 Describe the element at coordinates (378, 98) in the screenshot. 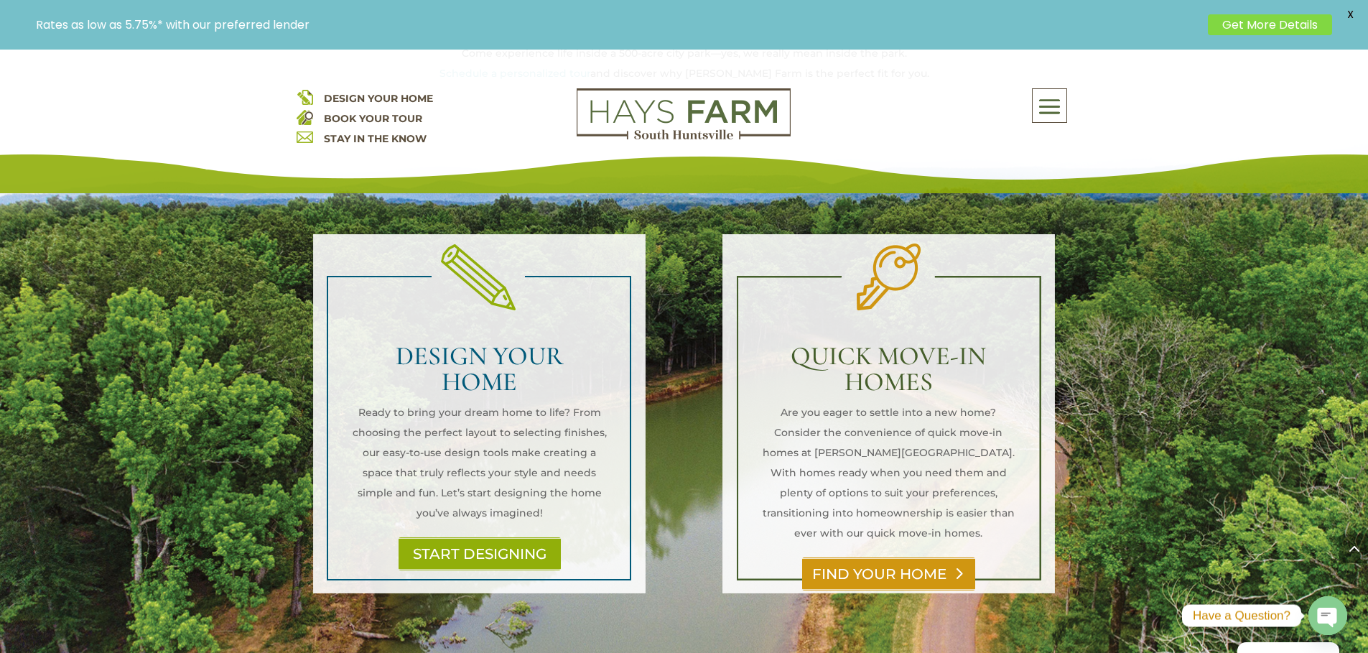

I see `a: DESIGN YOUR HOME` at that location.